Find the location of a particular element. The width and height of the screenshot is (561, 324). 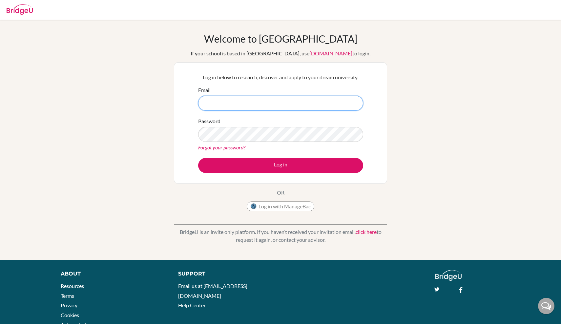

p: Log in below to research, discover and apply to your dream university. is located at coordinates (280, 77).